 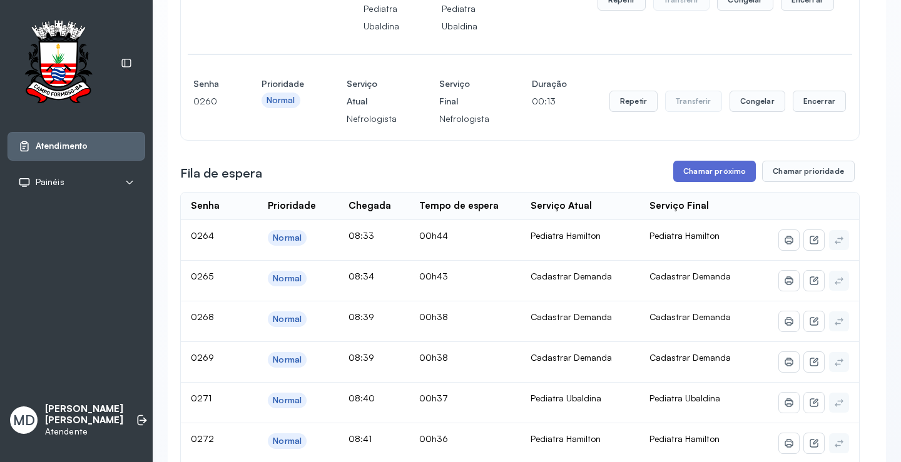 I want to click on h4: Senha, so click(x=206, y=84).